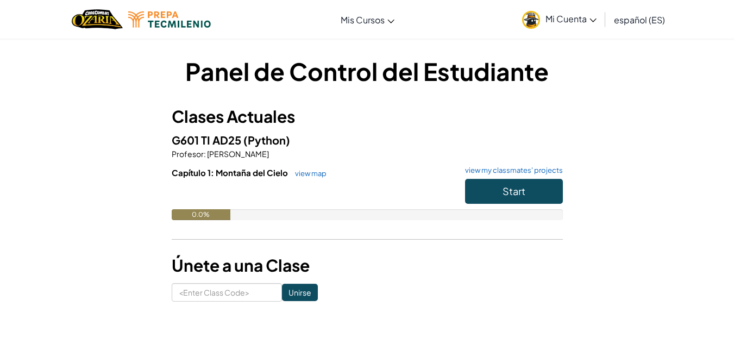 This screenshot has height=344, width=734. Describe the element at coordinates (514, 191) in the screenshot. I see `button: Start` at that location.